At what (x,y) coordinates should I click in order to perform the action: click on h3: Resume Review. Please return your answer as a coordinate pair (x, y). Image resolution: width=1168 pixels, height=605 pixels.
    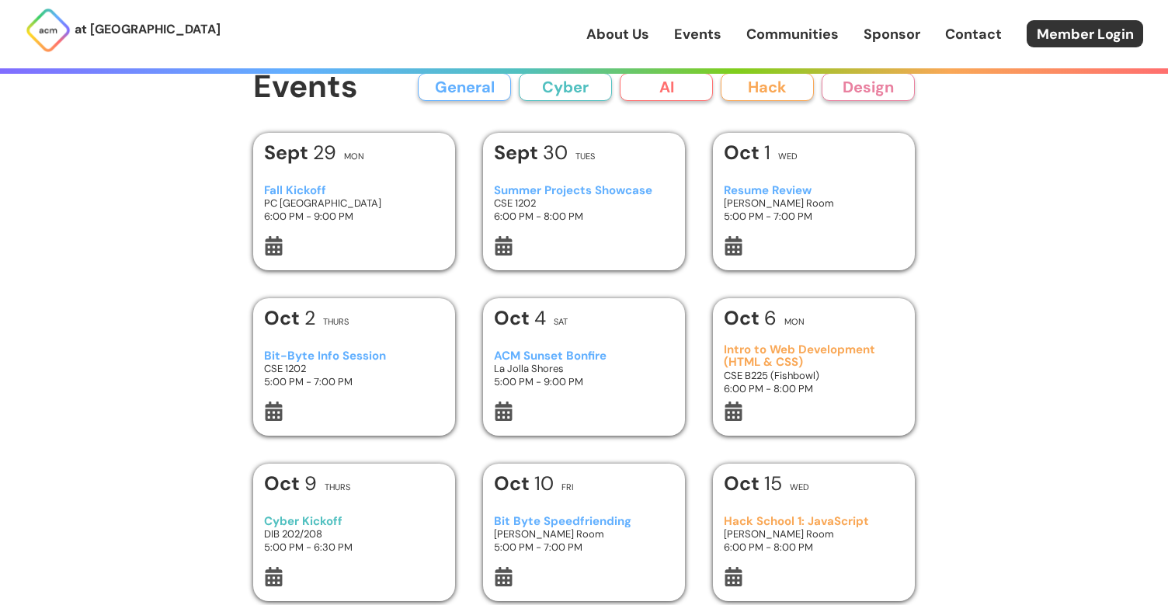
    Looking at the image, I should click on (814, 190).